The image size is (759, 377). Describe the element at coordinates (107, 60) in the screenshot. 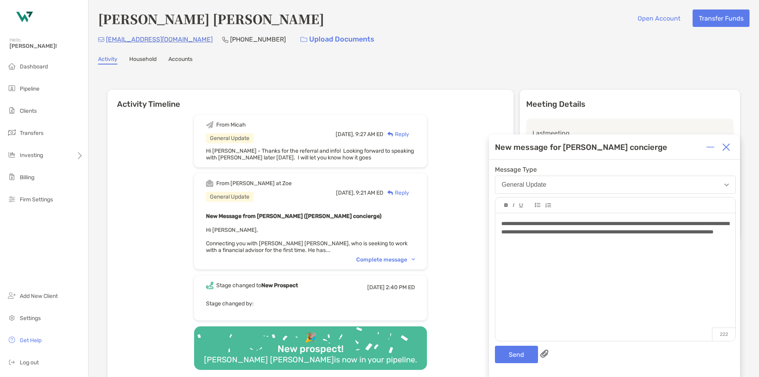

I see `a: Activity` at that location.